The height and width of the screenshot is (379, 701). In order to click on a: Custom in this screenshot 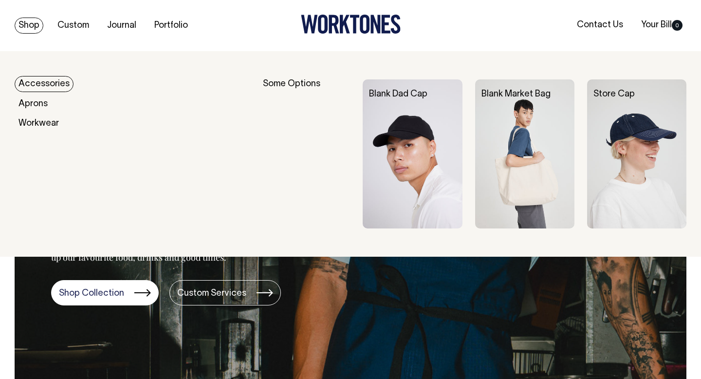, I will do `click(73, 25)`.